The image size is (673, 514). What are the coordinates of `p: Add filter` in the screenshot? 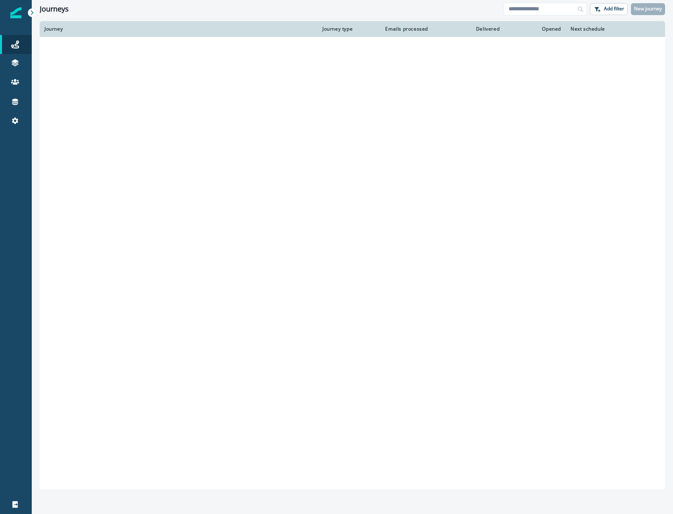 It's located at (614, 9).